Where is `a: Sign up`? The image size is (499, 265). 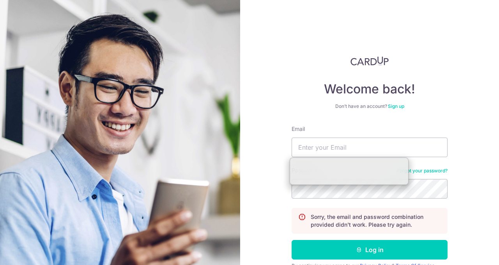 a: Sign up is located at coordinates (396, 106).